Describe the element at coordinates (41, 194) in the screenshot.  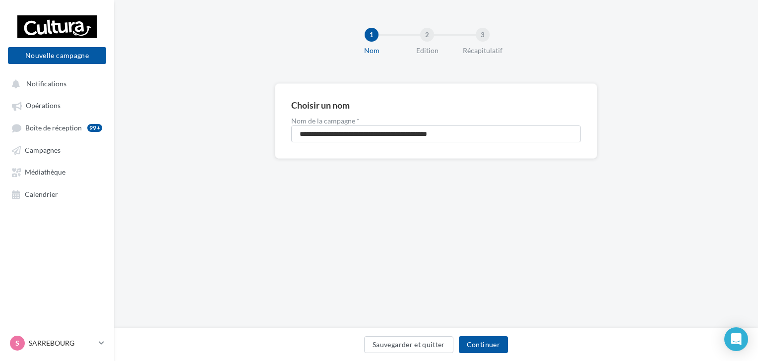
I see `span: Calendrier` at that location.